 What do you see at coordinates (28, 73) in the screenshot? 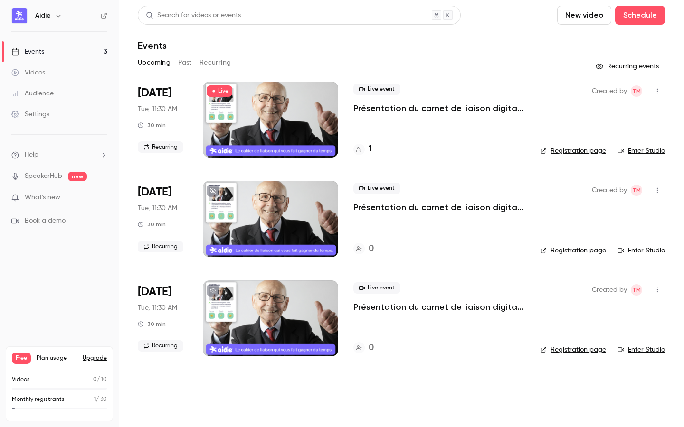
I see `div: Videos` at bounding box center [28, 73].